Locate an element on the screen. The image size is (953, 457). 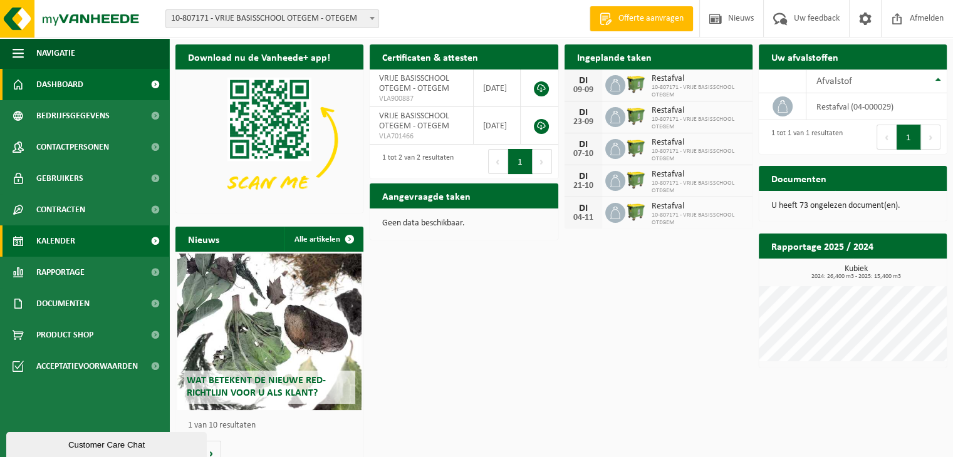
span: Navigatie is located at coordinates (56, 53).